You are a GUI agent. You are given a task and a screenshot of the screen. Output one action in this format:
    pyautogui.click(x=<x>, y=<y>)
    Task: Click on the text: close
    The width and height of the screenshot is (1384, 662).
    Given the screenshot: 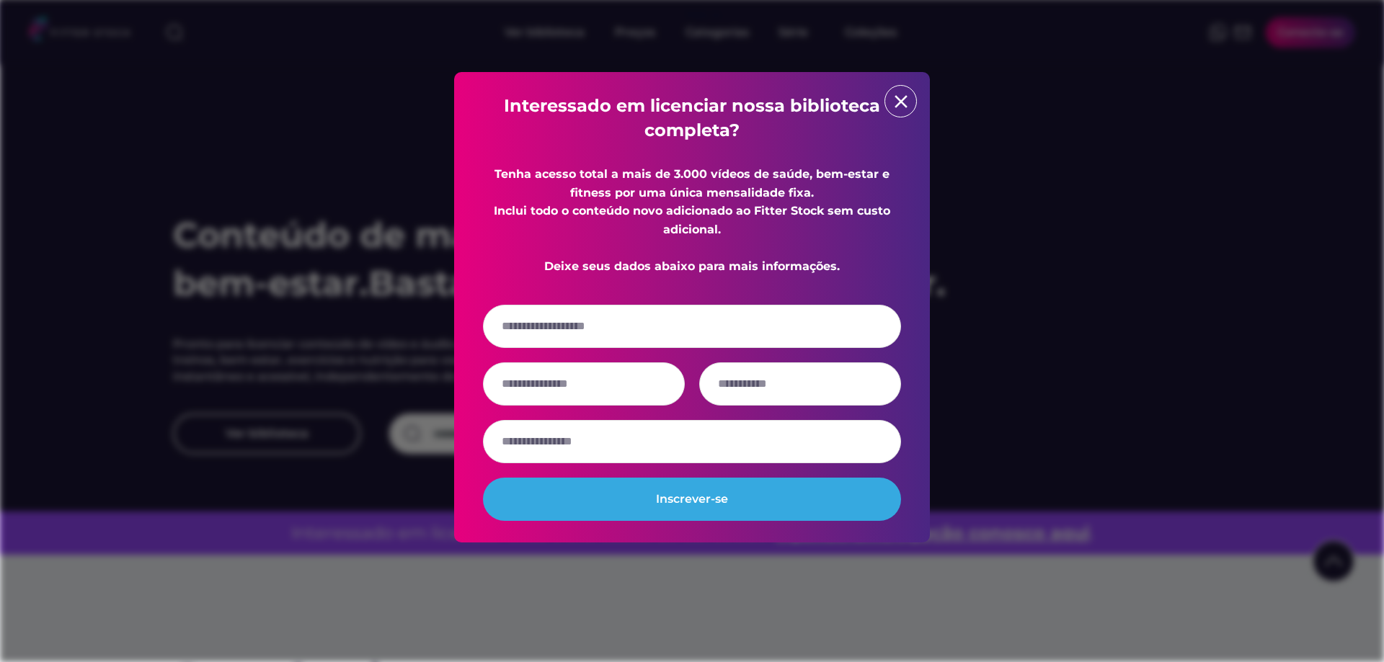 What is the action you would take?
    pyautogui.click(x=901, y=102)
    